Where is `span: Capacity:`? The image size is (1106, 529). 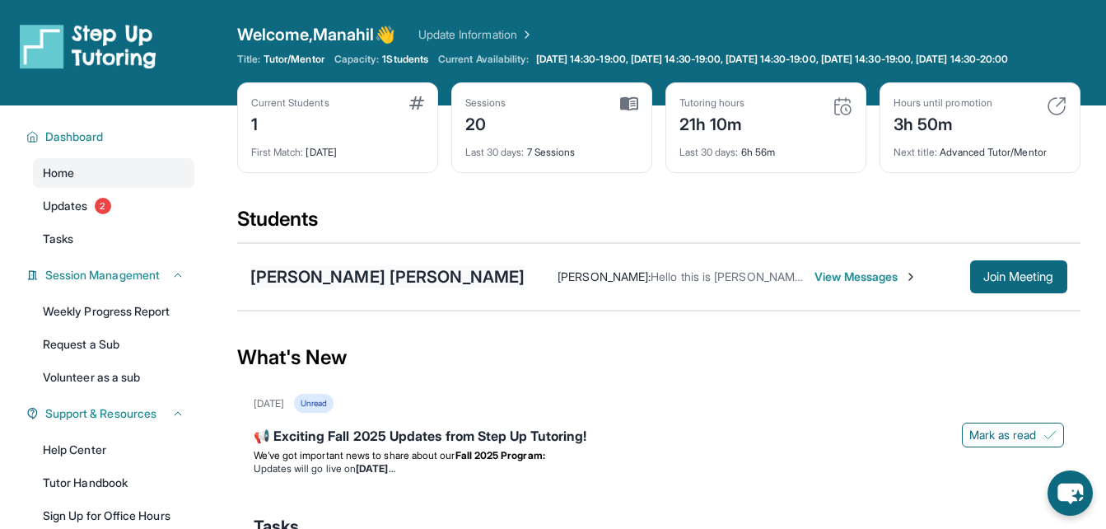 span: Capacity: is located at coordinates (357, 59).